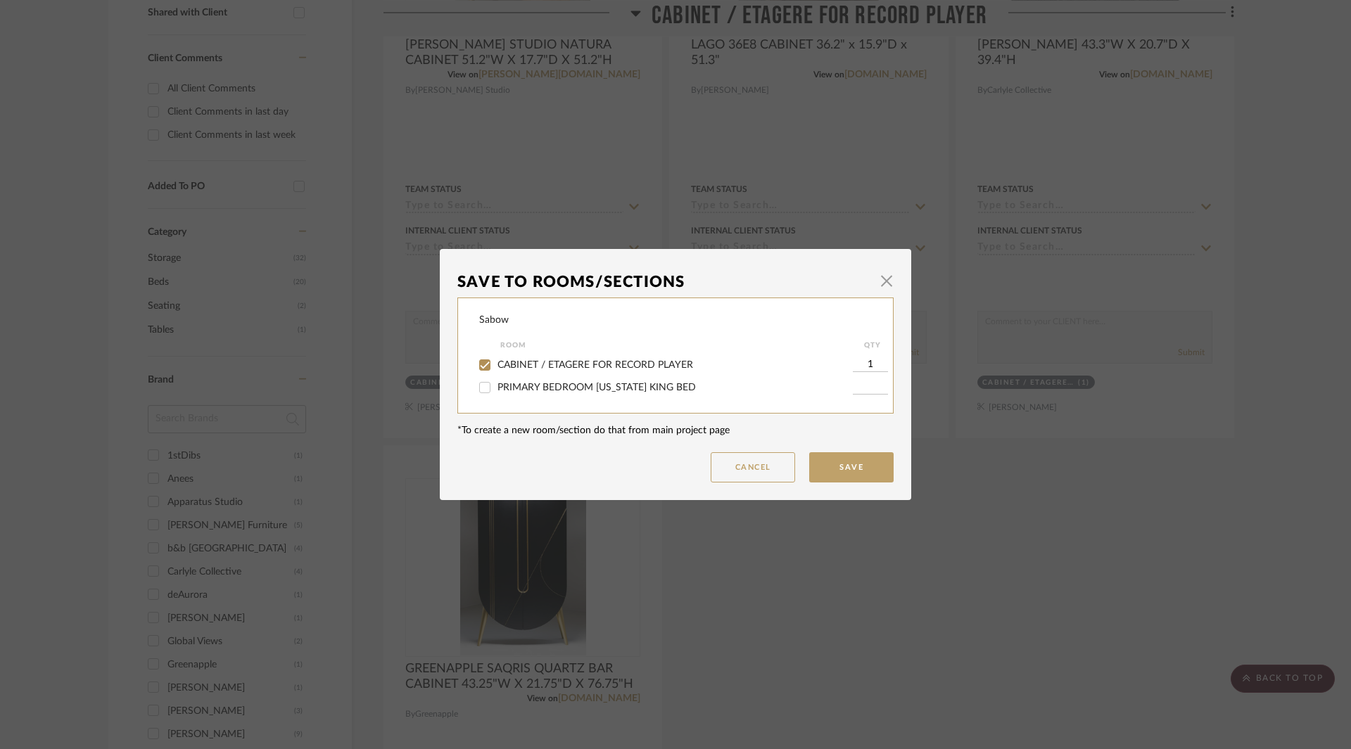 Image resolution: width=1351 pixels, height=749 pixels. What do you see at coordinates (886, 281) in the screenshot?
I see `button: Close` at bounding box center [886, 281].